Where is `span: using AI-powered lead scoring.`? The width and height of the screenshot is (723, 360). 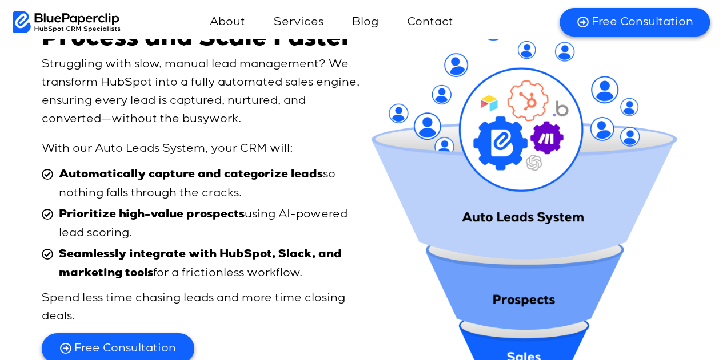
span: using AI-powered lead scoring. is located at coordinates (211, 224).